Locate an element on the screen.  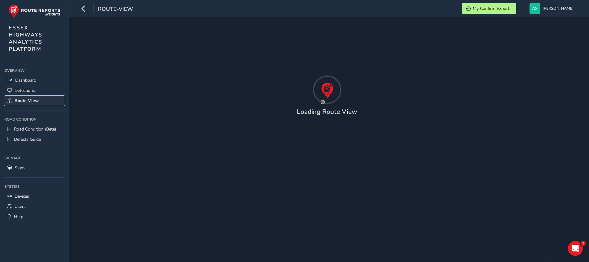
a: Signs is located at coordinates (34, 168).